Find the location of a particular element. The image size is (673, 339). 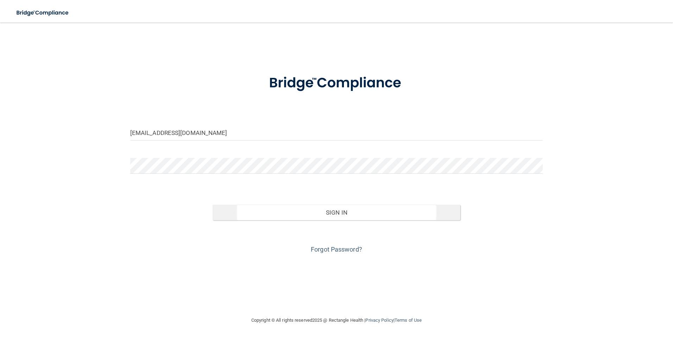

div: Copyright © All rights reserved 2025 @ Rectangle Health | | is located at coordinates (336, 320).